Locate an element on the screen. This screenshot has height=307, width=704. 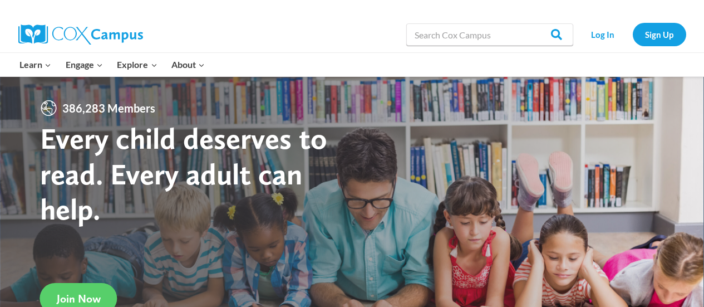
a: Sign Up is located at coordinates (659, 34).